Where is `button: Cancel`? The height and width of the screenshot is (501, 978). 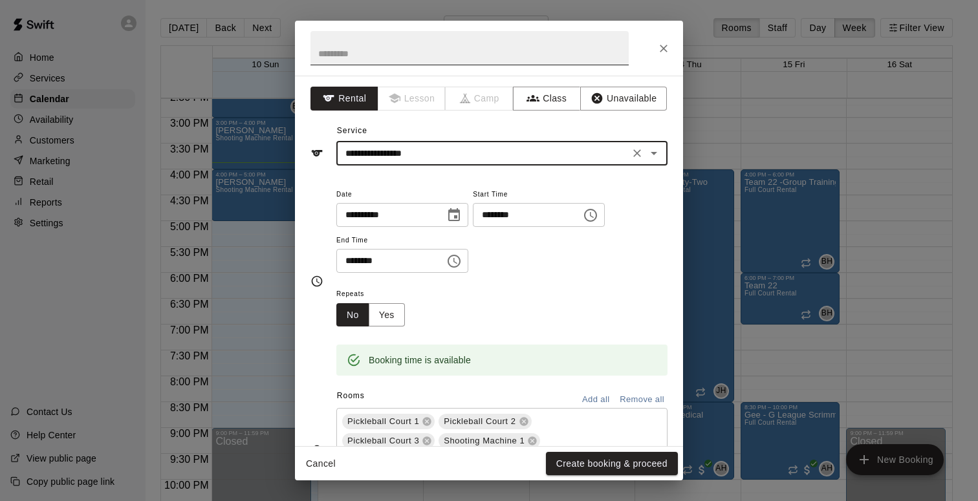 button: Cancel is located at coordinates (321, 464).